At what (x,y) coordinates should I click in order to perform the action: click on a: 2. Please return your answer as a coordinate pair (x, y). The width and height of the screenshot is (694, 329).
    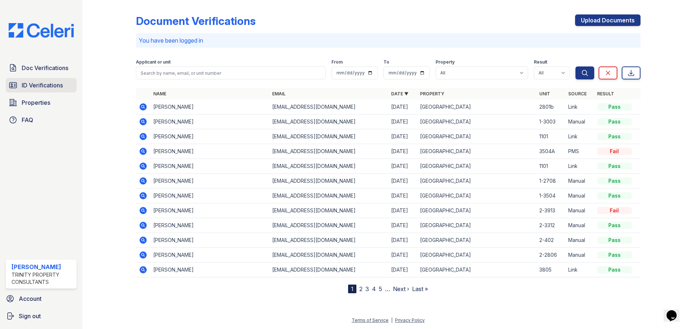
    Looking at the image, I should click on (361, 289).